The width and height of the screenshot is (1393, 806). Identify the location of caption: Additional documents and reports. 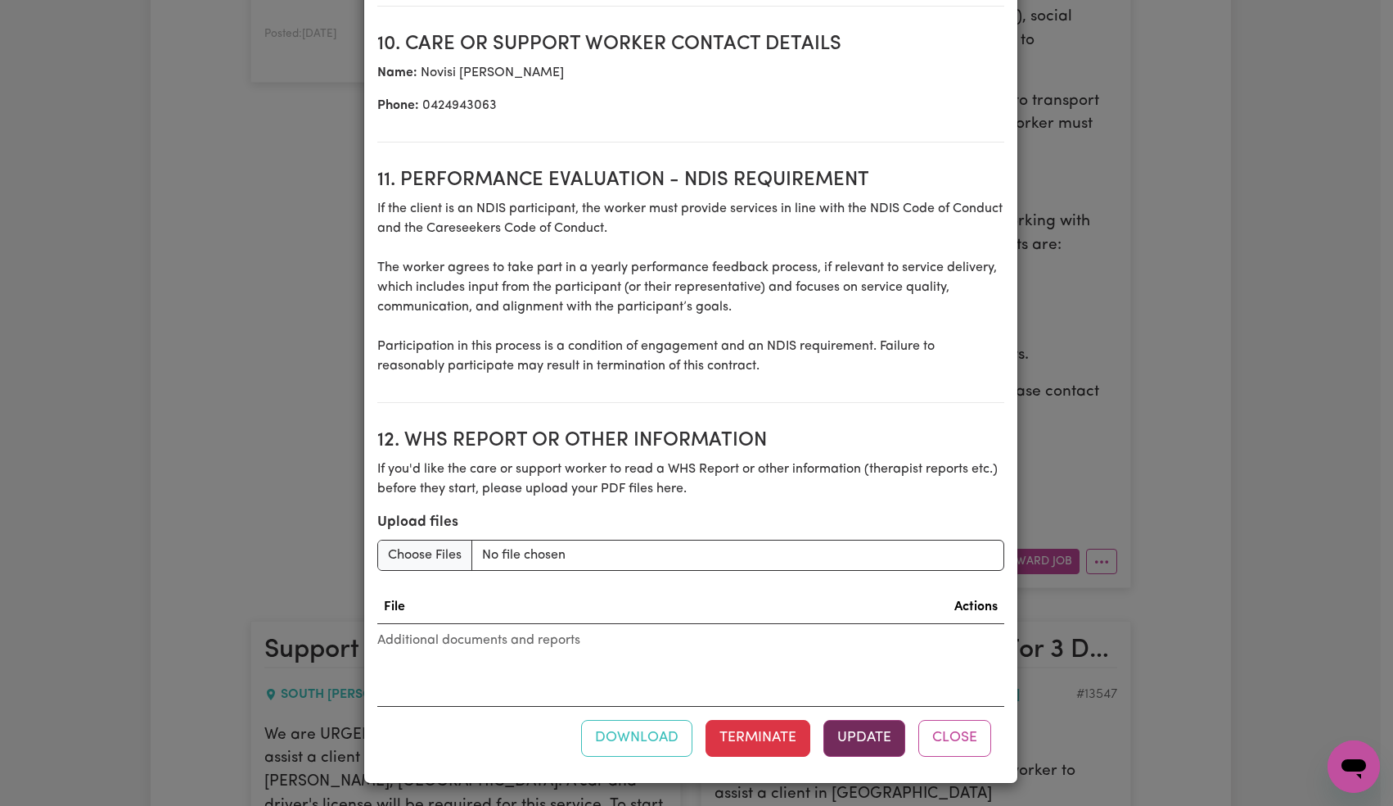
(691, 640).